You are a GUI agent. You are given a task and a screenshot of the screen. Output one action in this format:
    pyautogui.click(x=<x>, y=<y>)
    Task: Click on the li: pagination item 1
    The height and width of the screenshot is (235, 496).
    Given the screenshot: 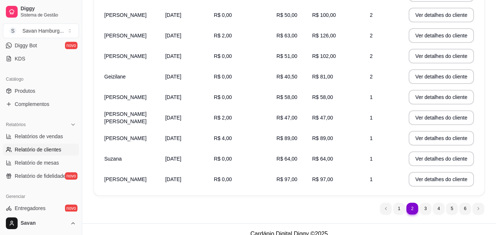 What is the action you would take?
    pyautogui.click(x=399, y=209)
    